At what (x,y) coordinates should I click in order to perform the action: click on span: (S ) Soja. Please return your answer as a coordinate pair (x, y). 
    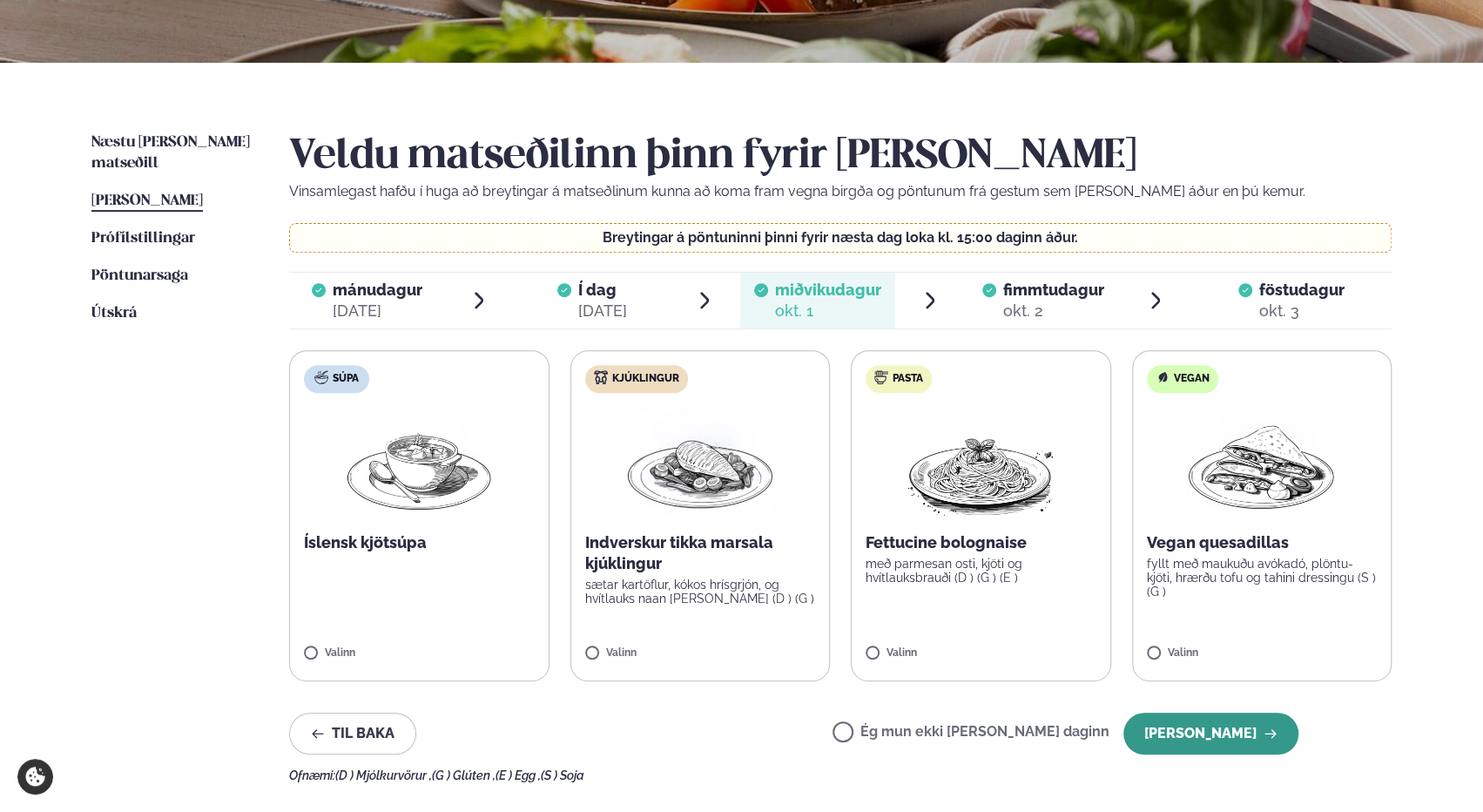
    Looking at the image, I should click on (563, 775).